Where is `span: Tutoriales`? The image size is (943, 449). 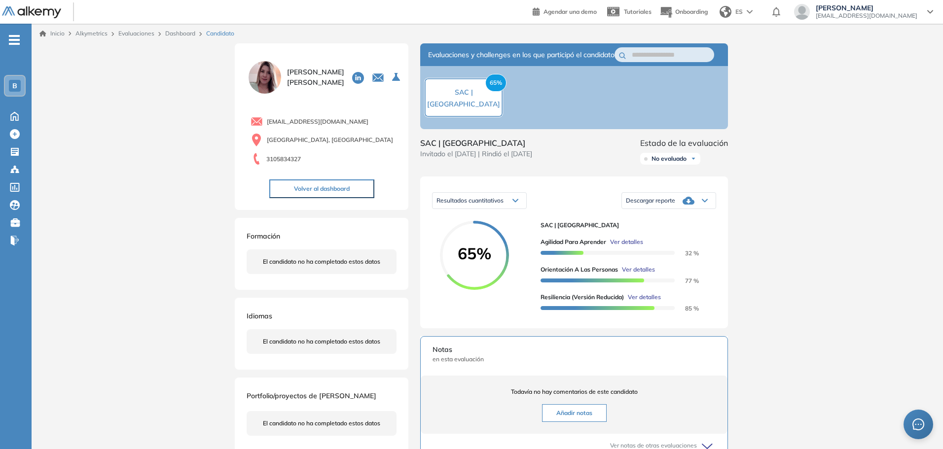
span: Tutoriales is located at coordinates (638, 11).